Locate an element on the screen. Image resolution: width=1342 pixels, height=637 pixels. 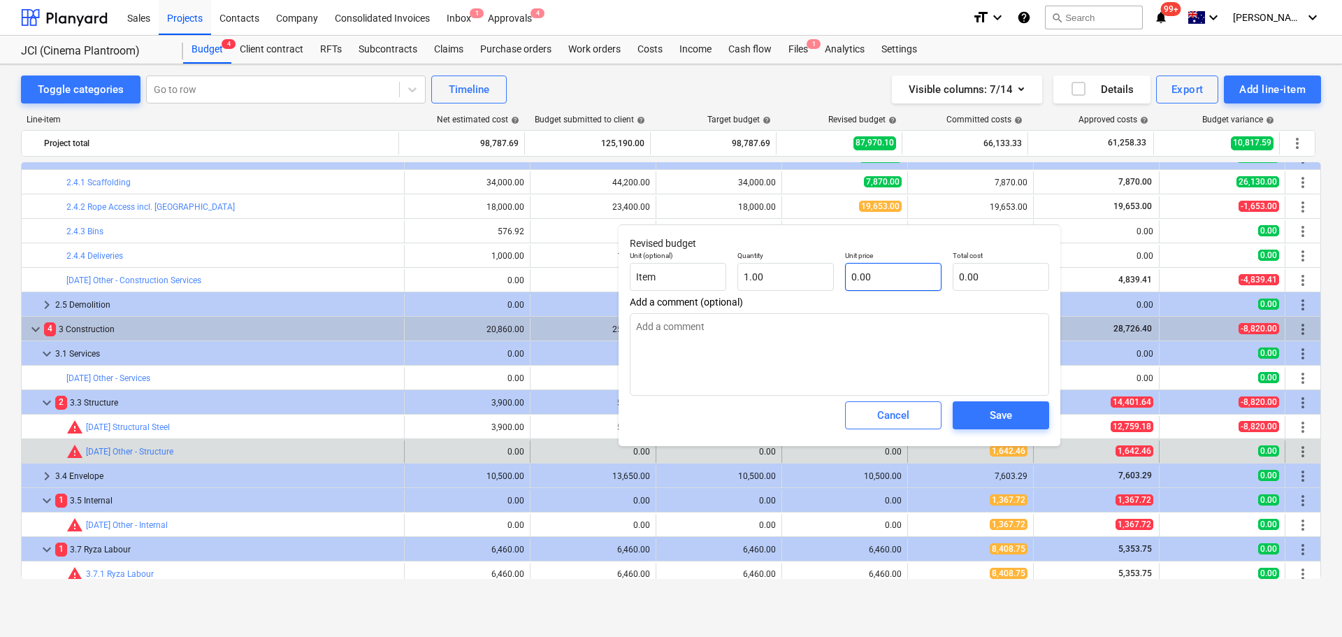
span: 7,870.00 is located at coordinates (883, 182).